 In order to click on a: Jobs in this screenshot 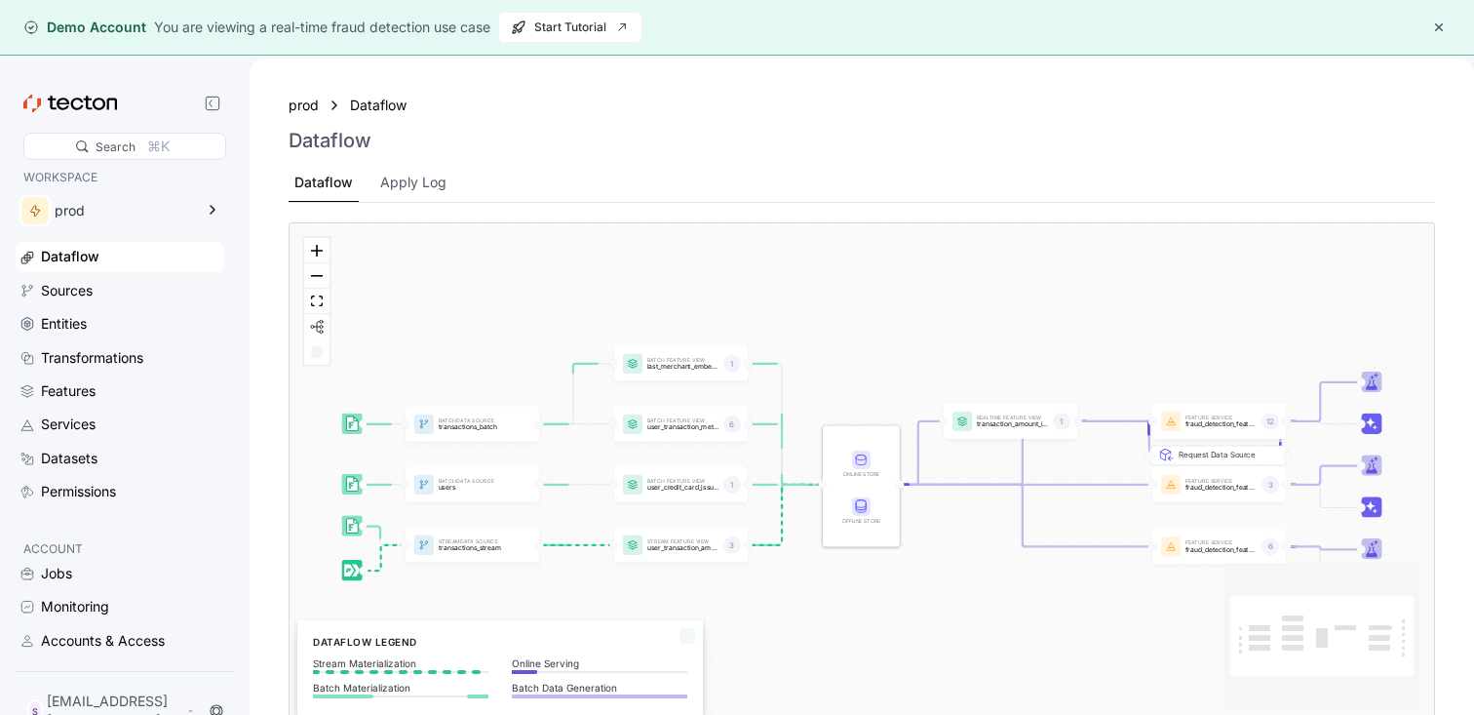, I will do `click(120, 573)`.